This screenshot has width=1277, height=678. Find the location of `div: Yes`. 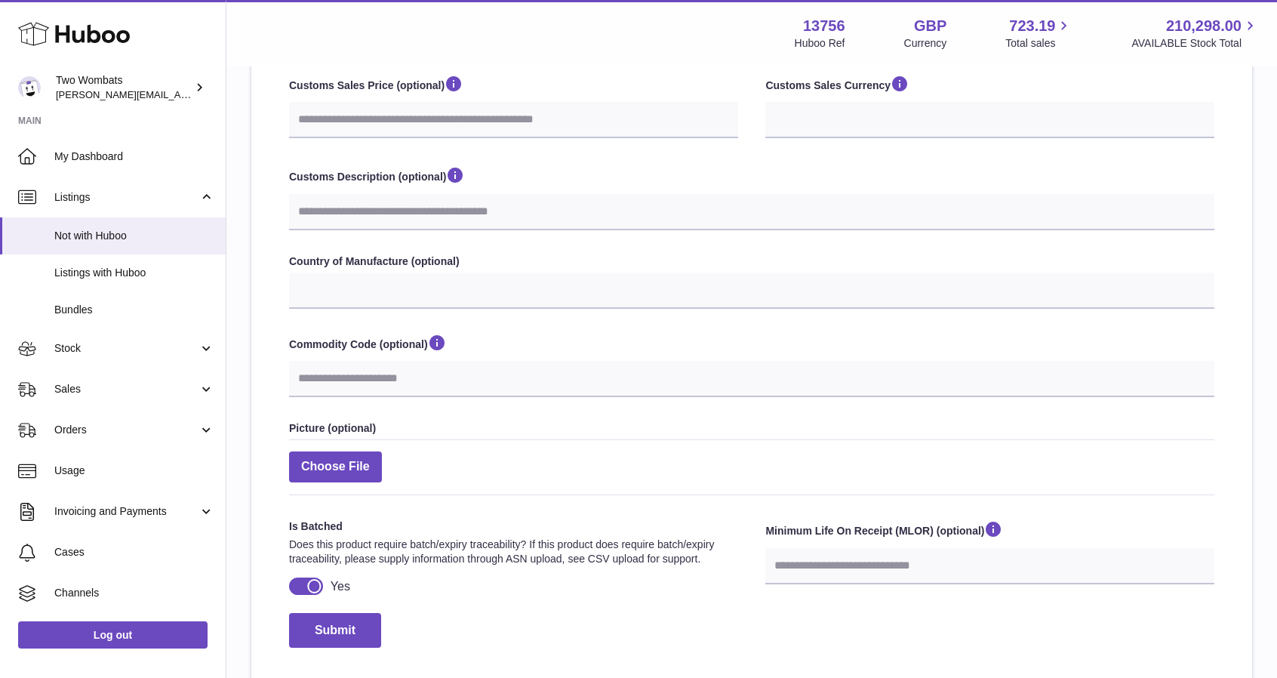

div: Yes is located at coordinates (340, 586).